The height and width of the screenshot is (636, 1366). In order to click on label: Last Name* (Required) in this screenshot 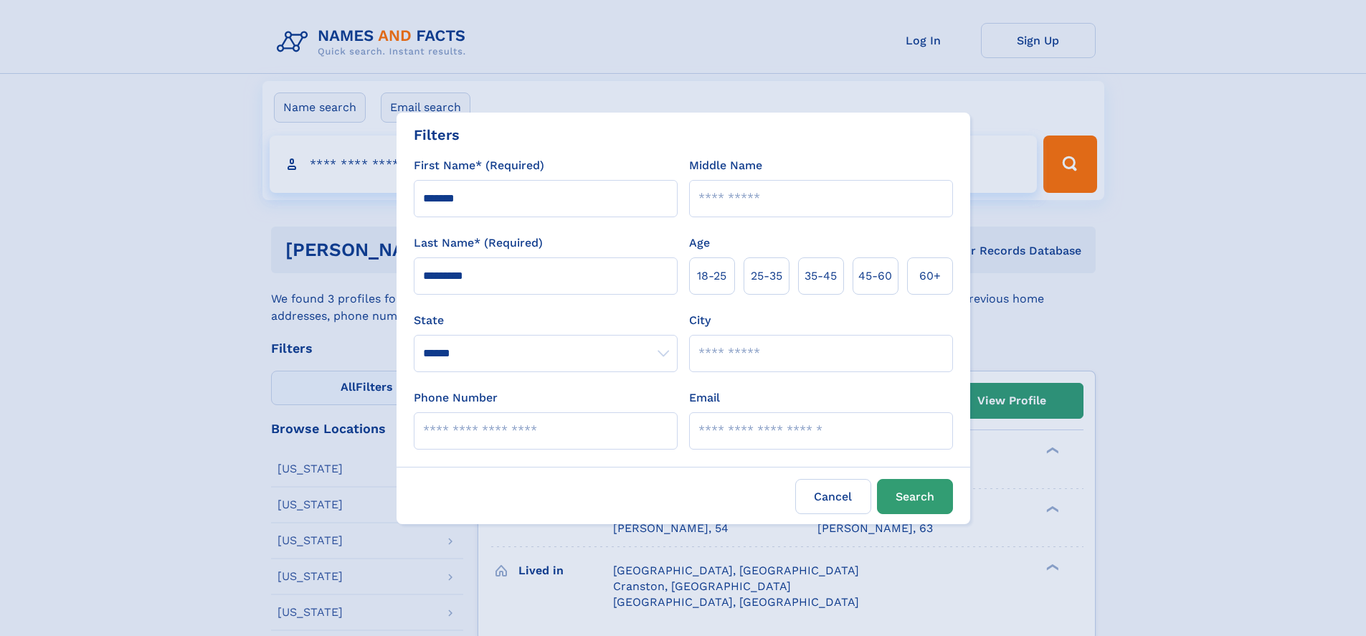, I will do `click(478, 243)`.